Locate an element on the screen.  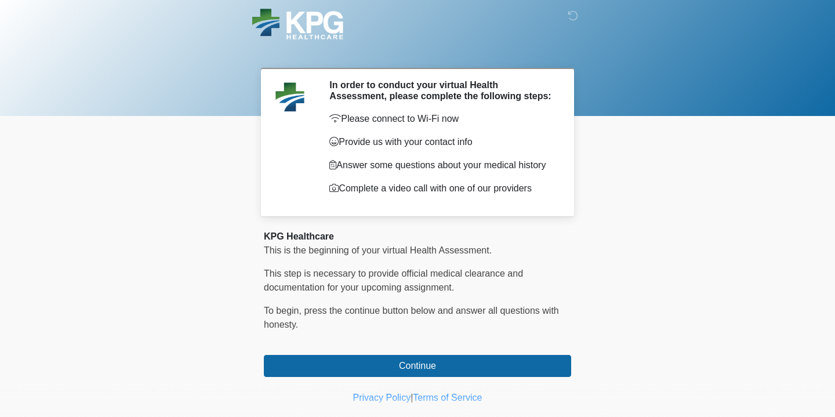
p: Complete a video call with one of our providers is located at coordinates (441, 188).